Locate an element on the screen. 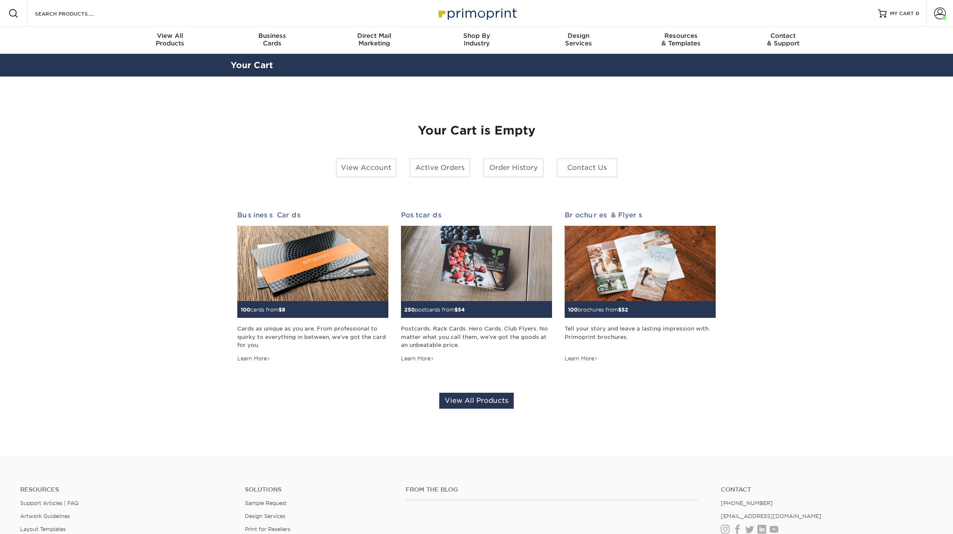  a: Business Cards 100cards from$8 Cards as unique as you are. From professional to quirky to everyth... is located at coordinates (312, 287).